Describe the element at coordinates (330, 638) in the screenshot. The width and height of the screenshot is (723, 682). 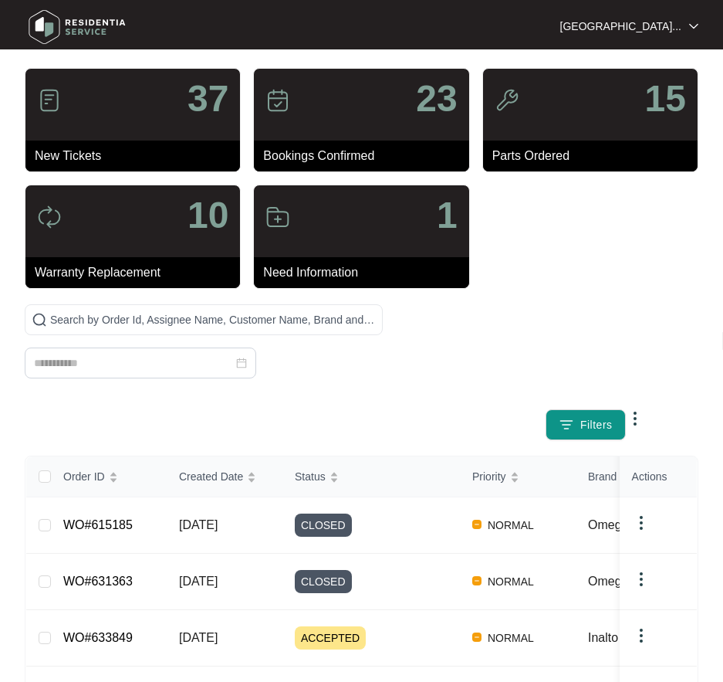
I see `span: ACCEPTED` at that location.